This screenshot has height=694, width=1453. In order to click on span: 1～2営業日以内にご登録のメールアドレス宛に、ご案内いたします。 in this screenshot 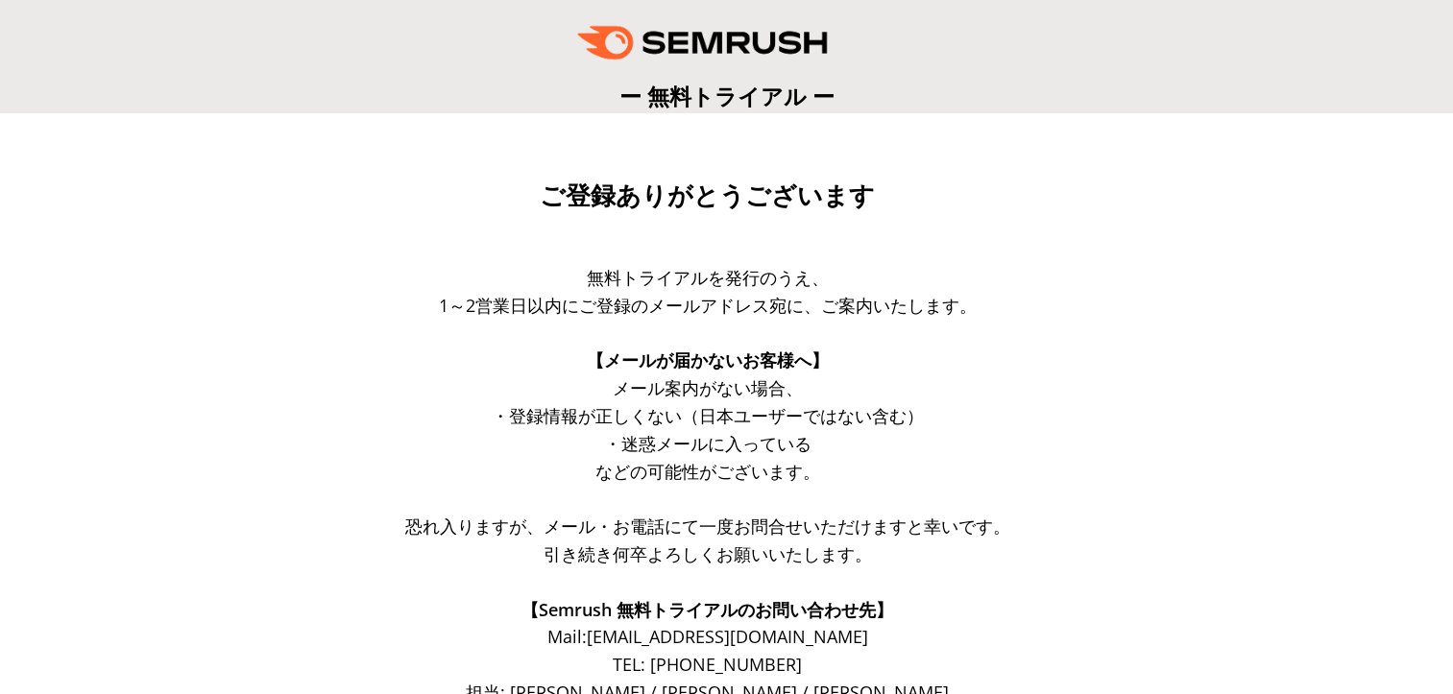, I will do `click(708, 305)`.